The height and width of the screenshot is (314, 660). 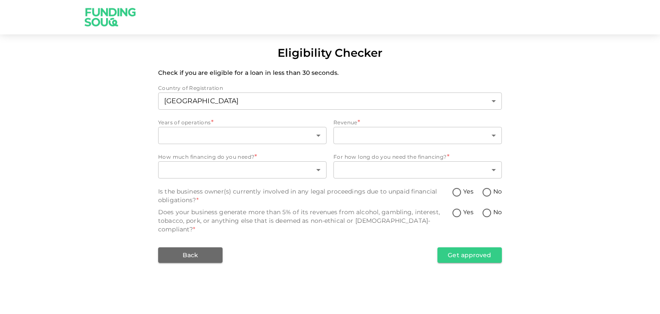 I want to click on span: How much financing do you need?, so click(x=206, y=156).